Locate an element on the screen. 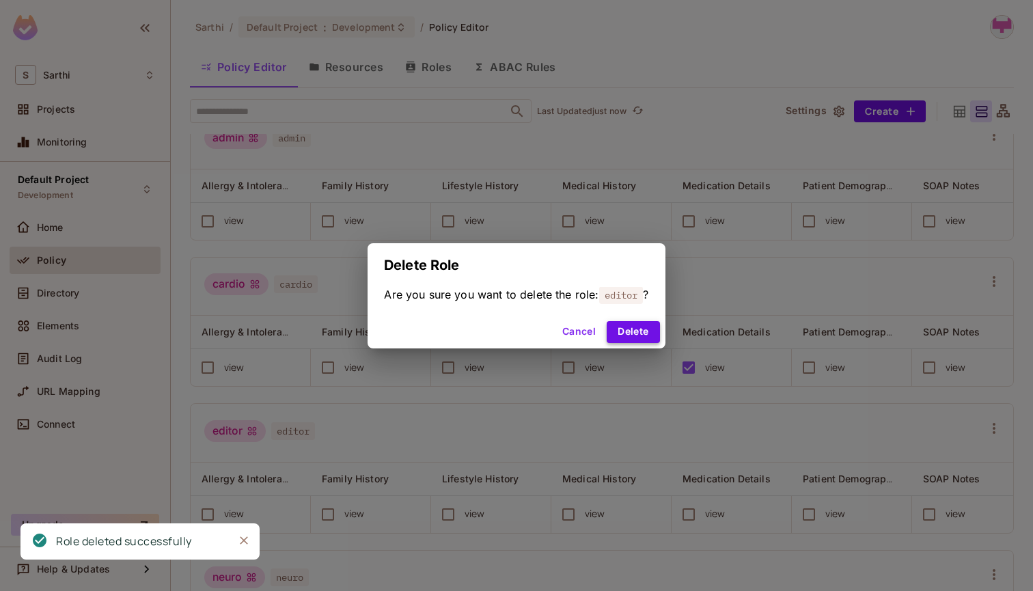 The width and height of the screenshot is (1033, 591). div: Role deleted successfully is located at coordinates (124, 541).